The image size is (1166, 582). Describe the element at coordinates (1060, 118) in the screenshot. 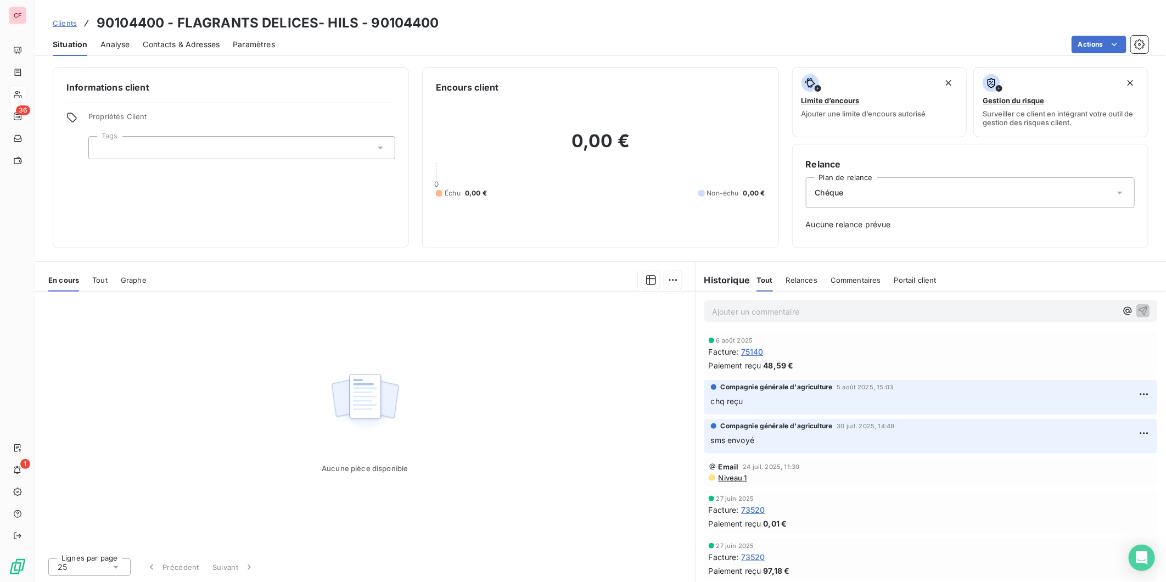

I see `span: Surveiller ce client en intégrant votre outil de gestion des risques client.` at that location.